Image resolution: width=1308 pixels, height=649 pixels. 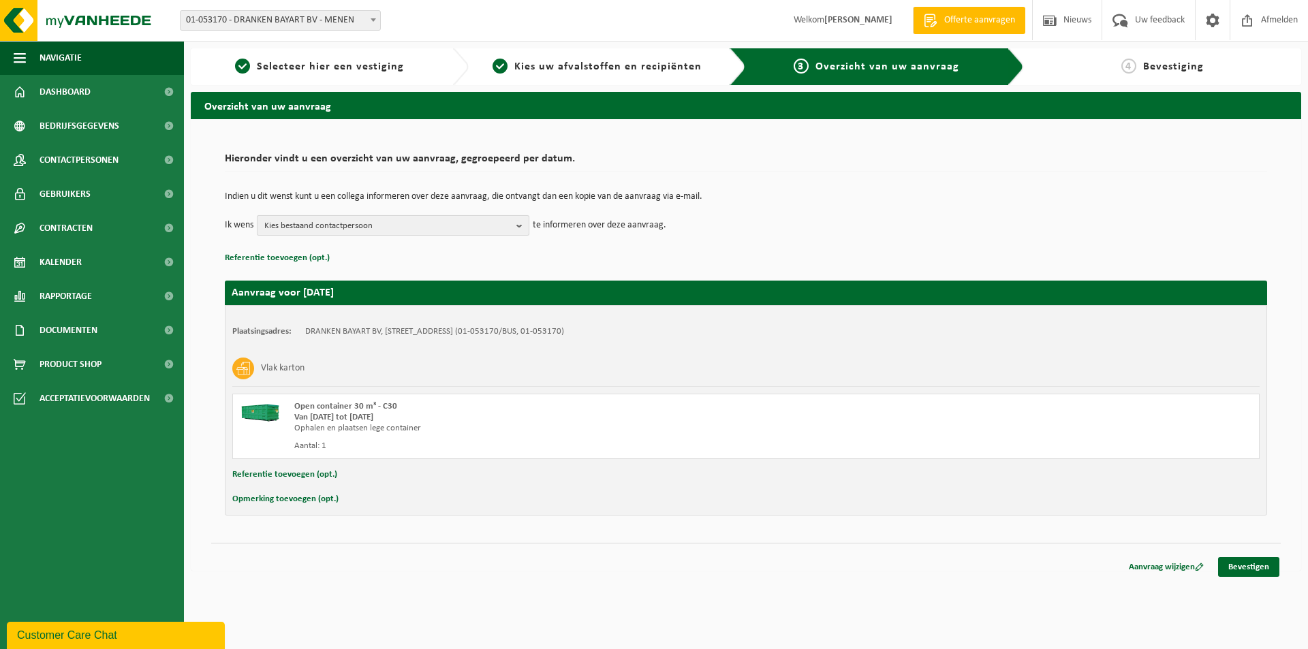 I want to click on span: Bevestiging, so click(x=1174, y=67).